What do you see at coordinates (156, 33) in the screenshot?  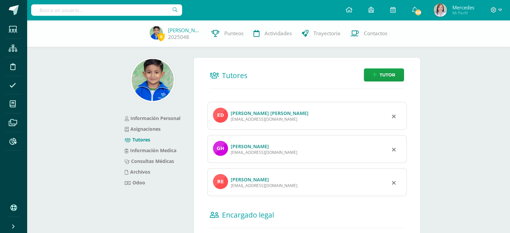 I see `img: d7a3f817ad906bf68a0d9f746f08e07e.png` at bounding box center [156, 33].